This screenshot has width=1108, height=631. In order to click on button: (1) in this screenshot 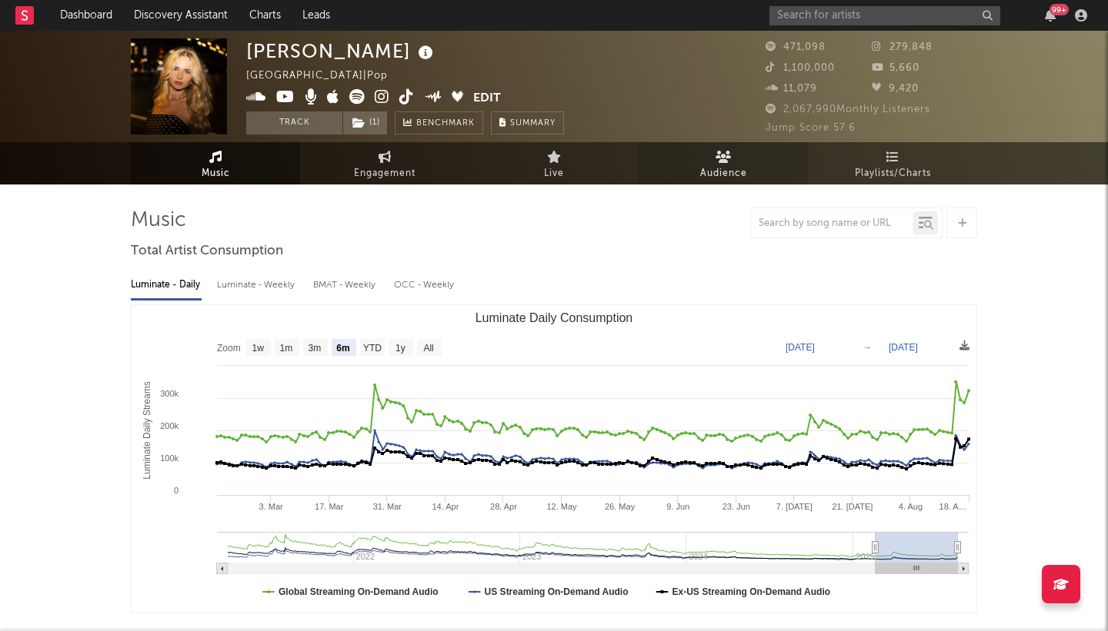, I will do `click(365, 123)`.